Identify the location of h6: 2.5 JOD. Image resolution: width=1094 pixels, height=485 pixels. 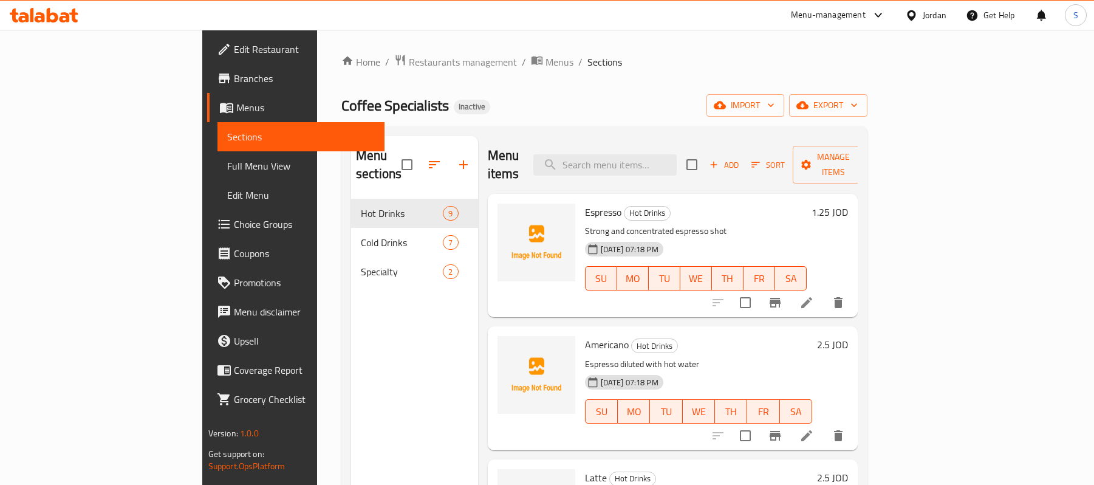
(833, 345).